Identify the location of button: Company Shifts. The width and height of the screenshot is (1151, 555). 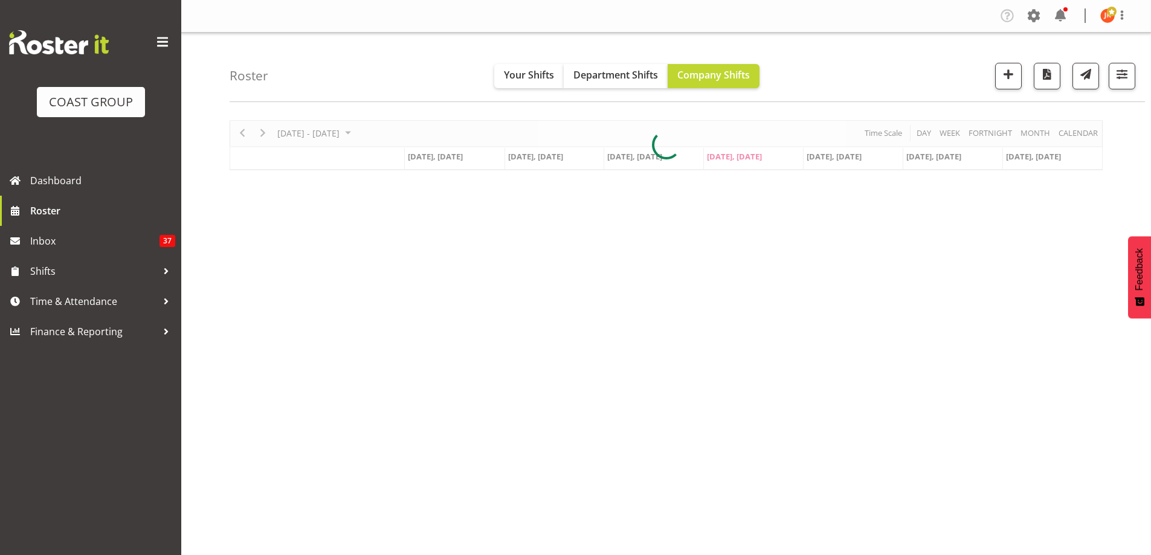
(714, 76).